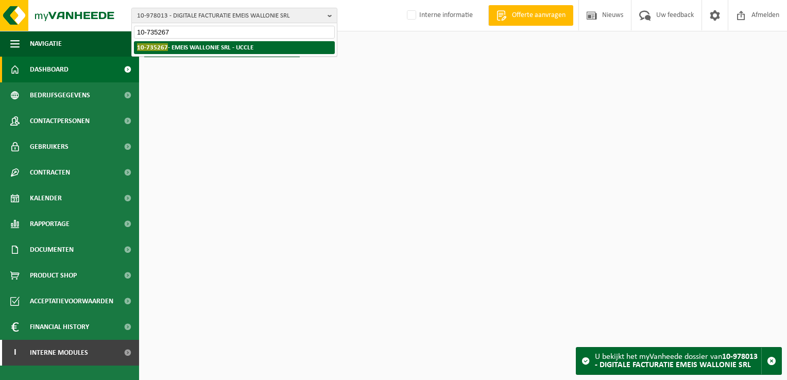 This screenshot has height=380, width=787. I want to click on span: Contactpersonen, so click(60, 121).